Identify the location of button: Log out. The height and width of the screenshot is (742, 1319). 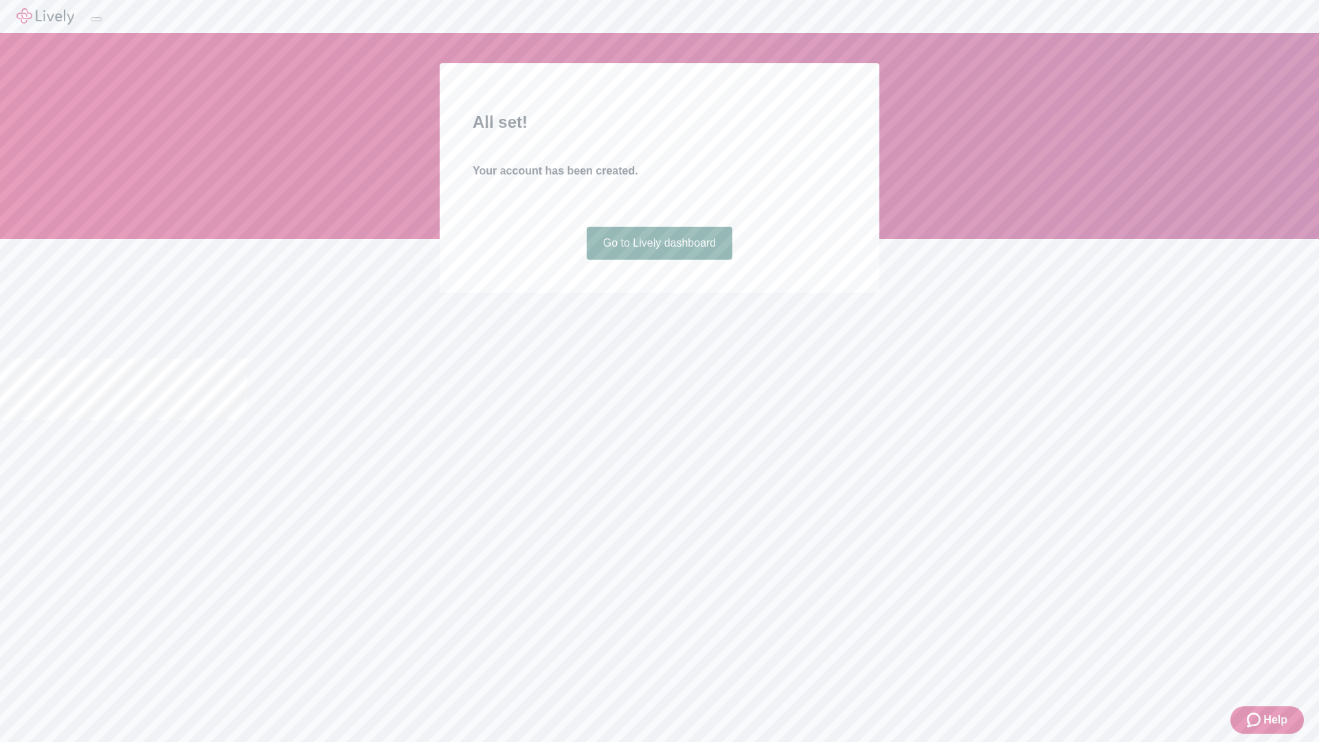
(96, 19).